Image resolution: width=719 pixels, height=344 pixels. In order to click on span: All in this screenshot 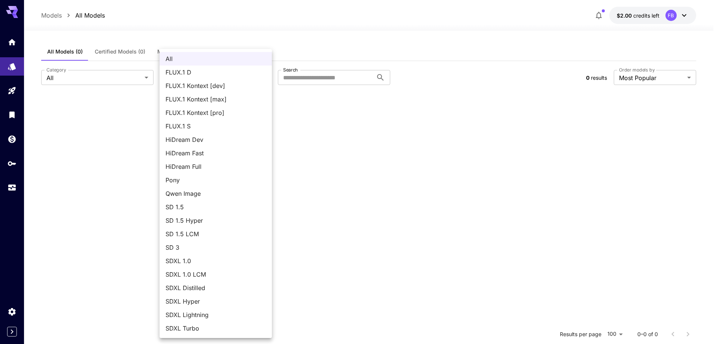, I will do `click(216, 59)`.